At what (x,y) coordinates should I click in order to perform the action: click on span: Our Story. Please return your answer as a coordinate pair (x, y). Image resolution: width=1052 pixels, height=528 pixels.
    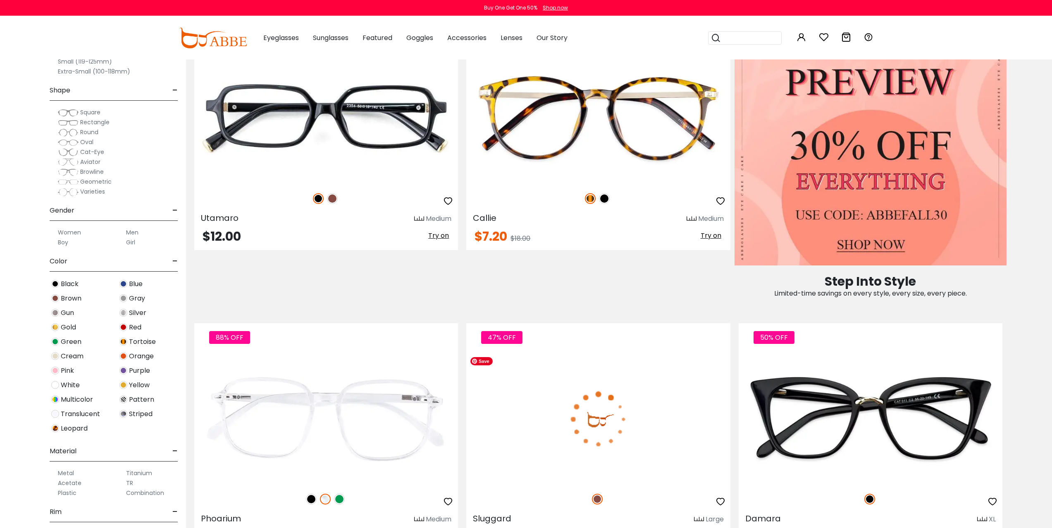
    Looking at the image, I should click on (552, 38).